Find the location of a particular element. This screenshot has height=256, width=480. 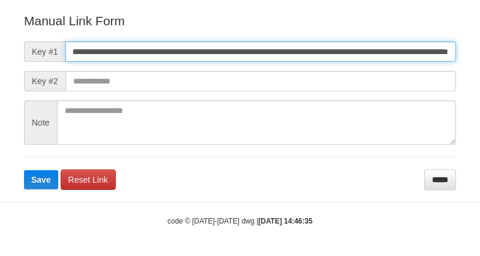

a: Reset Link is located at coordinates (88, 179).